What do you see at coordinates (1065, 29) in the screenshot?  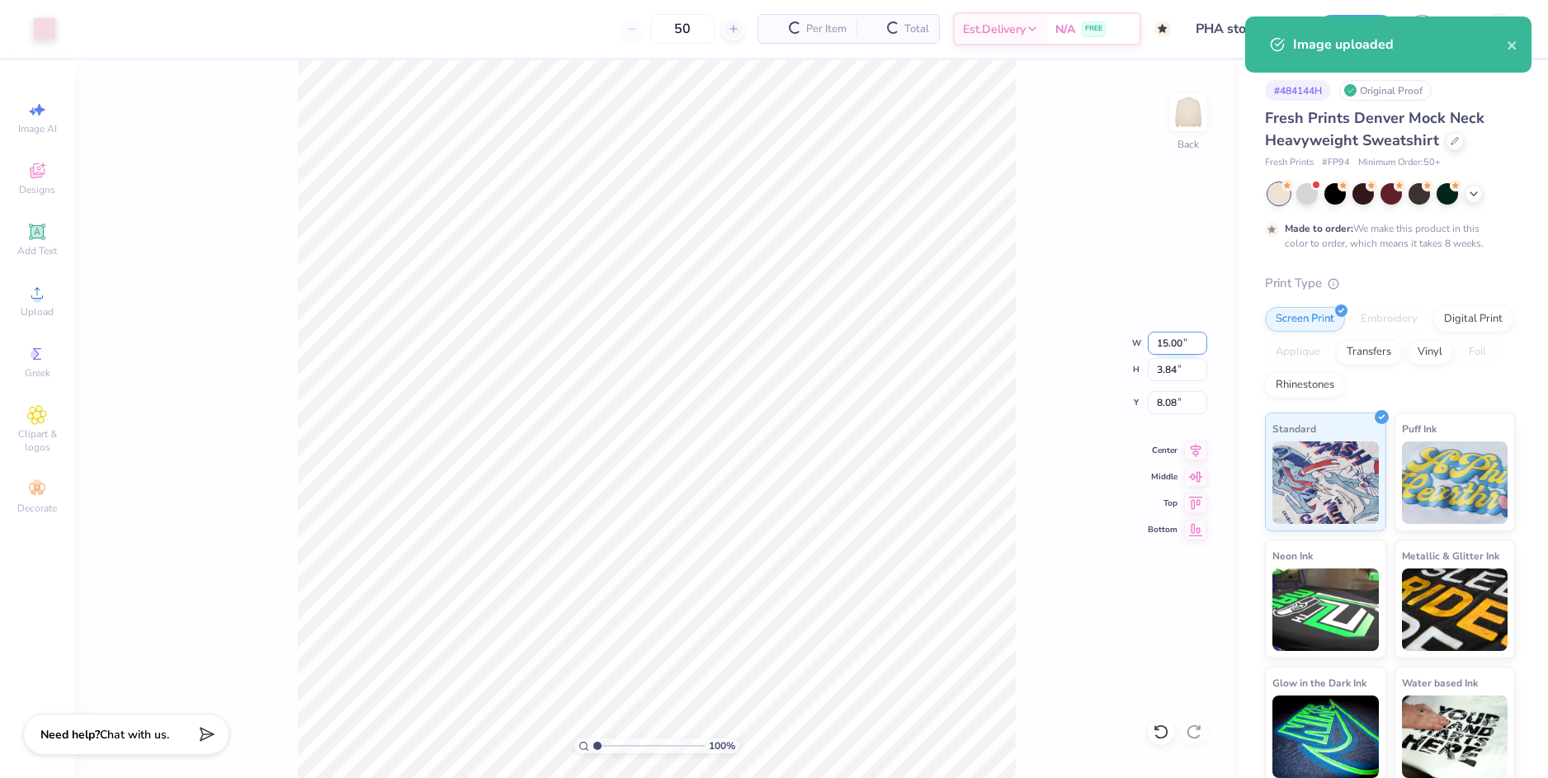 I see `span: N/A` at bounding box center [1065, 29].